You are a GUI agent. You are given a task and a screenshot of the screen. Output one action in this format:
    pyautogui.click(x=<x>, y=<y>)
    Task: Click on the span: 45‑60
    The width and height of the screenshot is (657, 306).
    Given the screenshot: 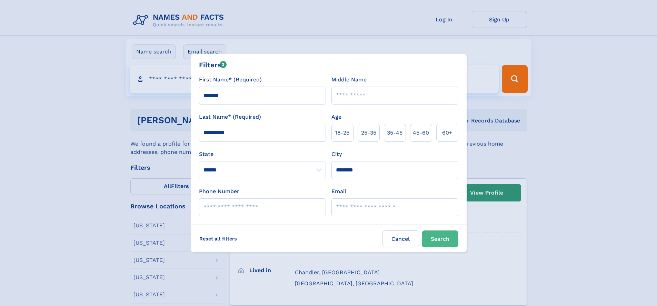 What is the action you would take?
    pyautogui.click(x=421, y=133)
    